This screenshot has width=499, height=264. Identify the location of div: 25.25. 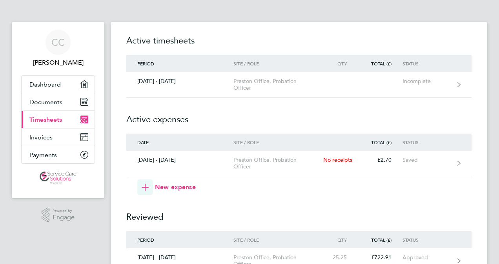
(340, 258).